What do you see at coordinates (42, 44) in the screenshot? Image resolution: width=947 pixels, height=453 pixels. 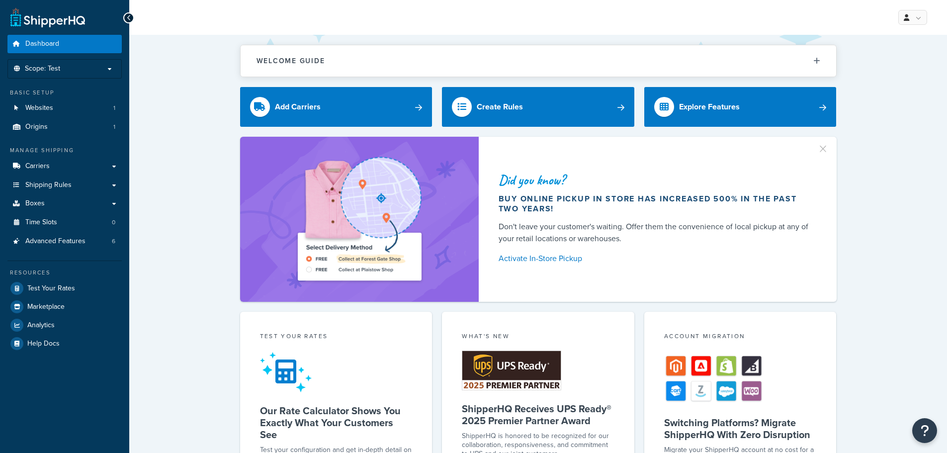 I see `span: Dashboard` at bounding box center [42, 44].